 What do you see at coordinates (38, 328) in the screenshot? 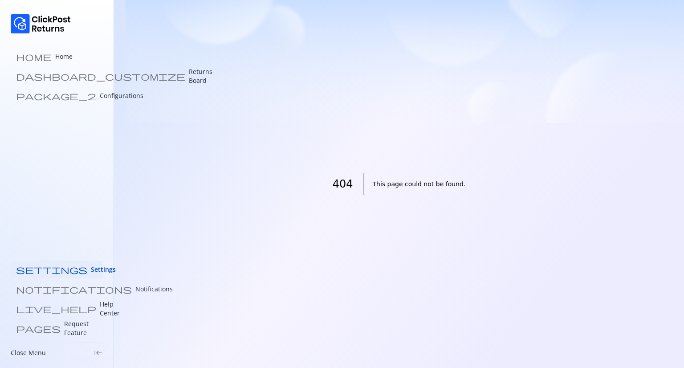
I see `span: pages` at bounding box center [38, 328].